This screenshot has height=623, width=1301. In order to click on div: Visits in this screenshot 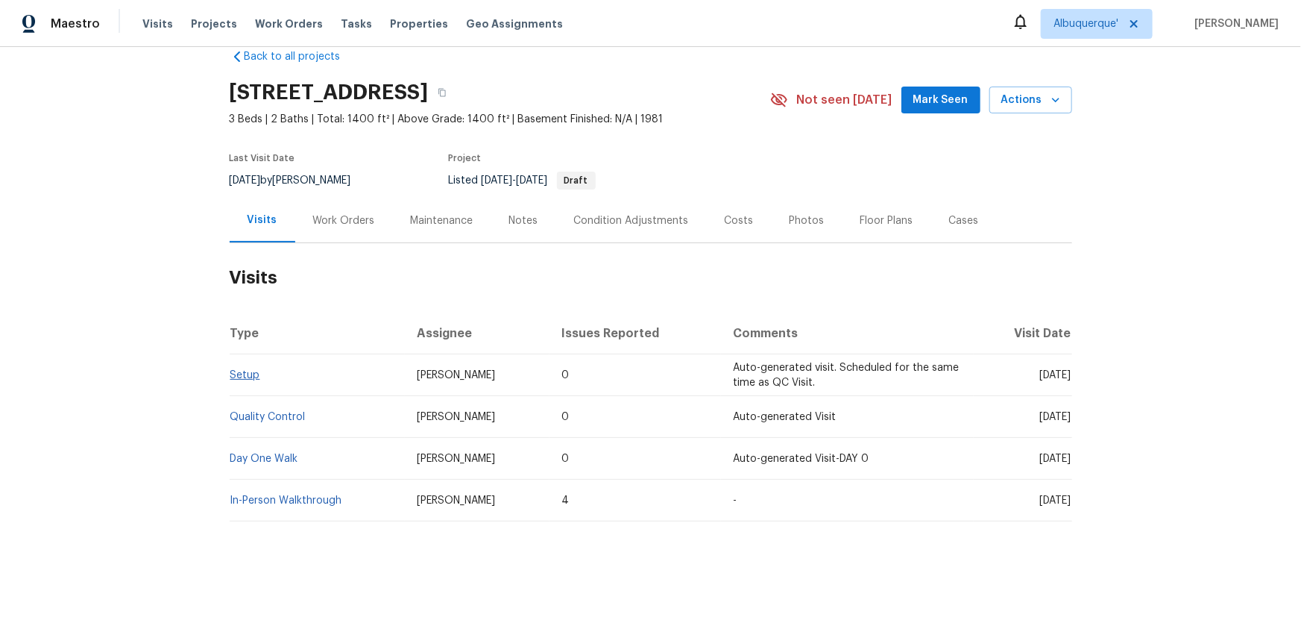, I will do `click(263, 220)`.